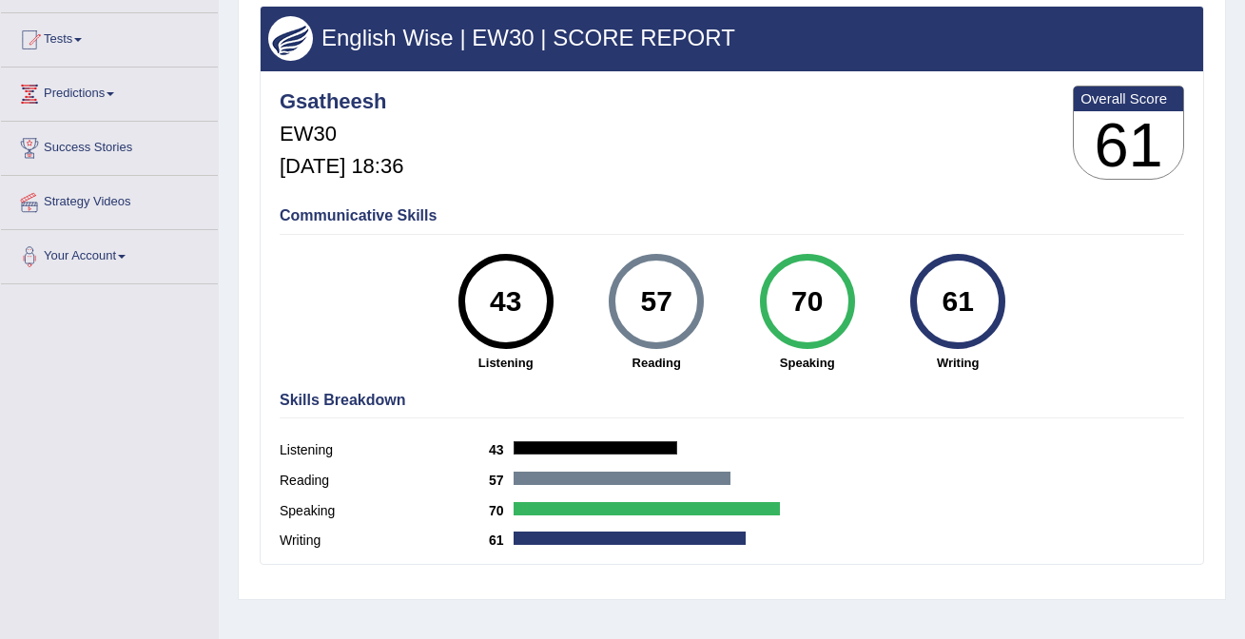 The height and width of the screenshot is (639, 1245). What do you see at coordinates (656, 301) in the screenshot?
I see `div: 57` at bounding box center [656, 301].